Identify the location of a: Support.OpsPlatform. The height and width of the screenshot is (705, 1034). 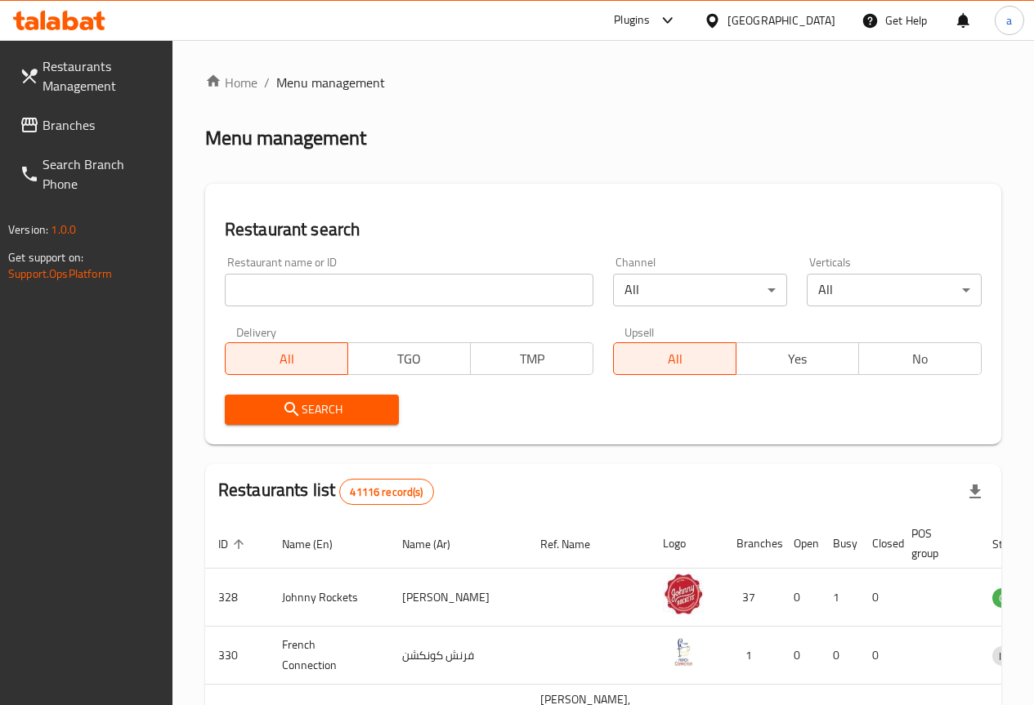
(60, 274).